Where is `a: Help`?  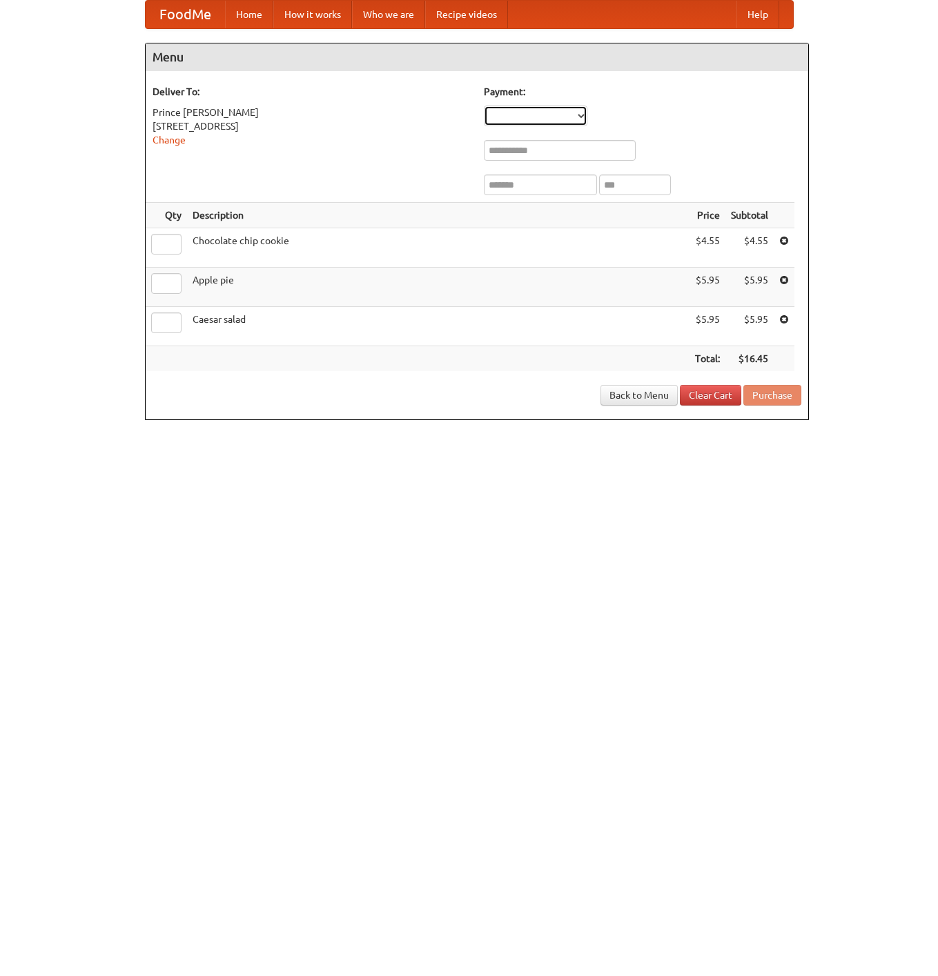
a: Help is located at coordinates (758, 14).